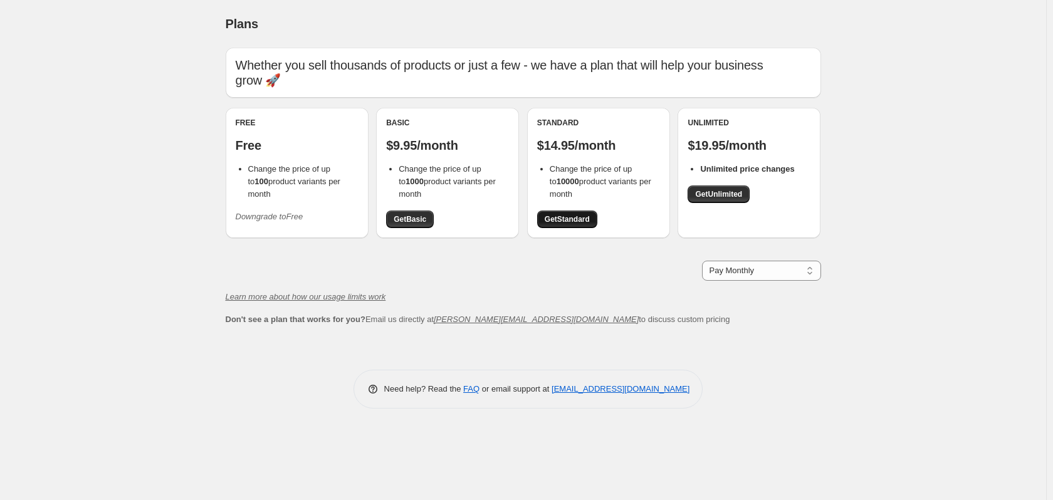  I want to click on p: Whether you sell thousands of products or just a few - we have a plan that will help your busines..., so click(524, 73).